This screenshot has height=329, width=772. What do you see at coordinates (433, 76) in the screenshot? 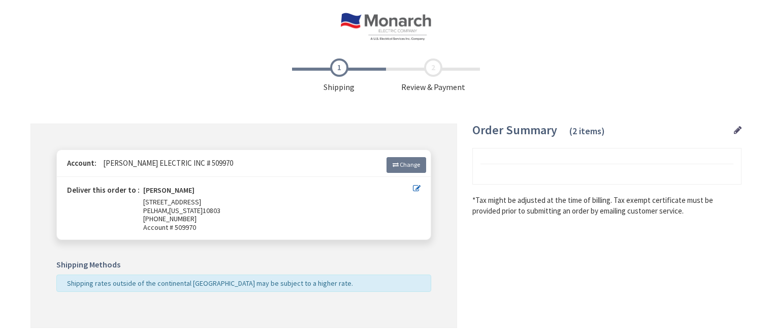
I see `span: Review & Payment` at bounding box center [433, 76].